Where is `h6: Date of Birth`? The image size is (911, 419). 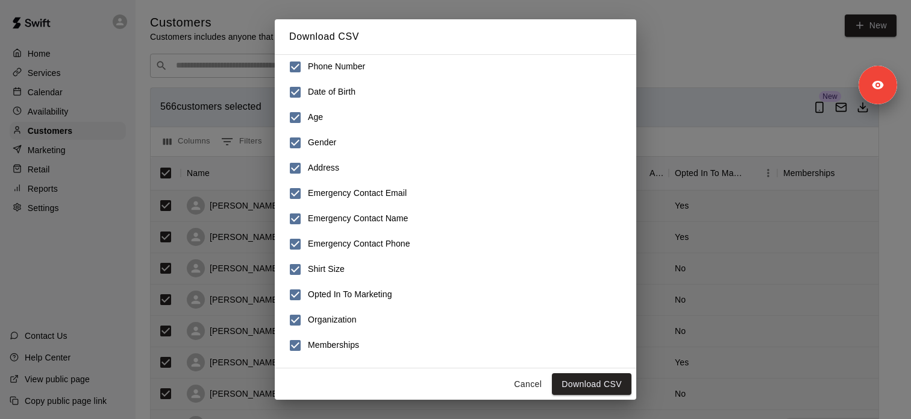
h6: Date of Birth is located at coordinates (332, 92).